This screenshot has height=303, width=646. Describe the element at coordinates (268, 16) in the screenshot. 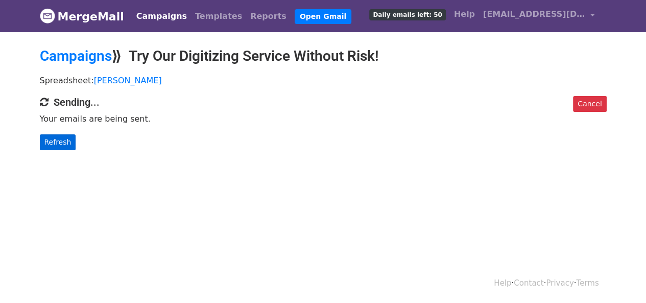

I see `a: Reports` at that location.